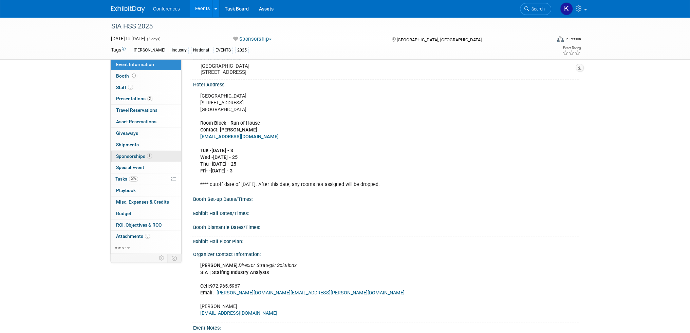 The width and height of the screenshot is (690, 333). Describe the element at coordinates (142, 202) in the screenshot. I see `span: Misc. Expenses & Credits` at that location.